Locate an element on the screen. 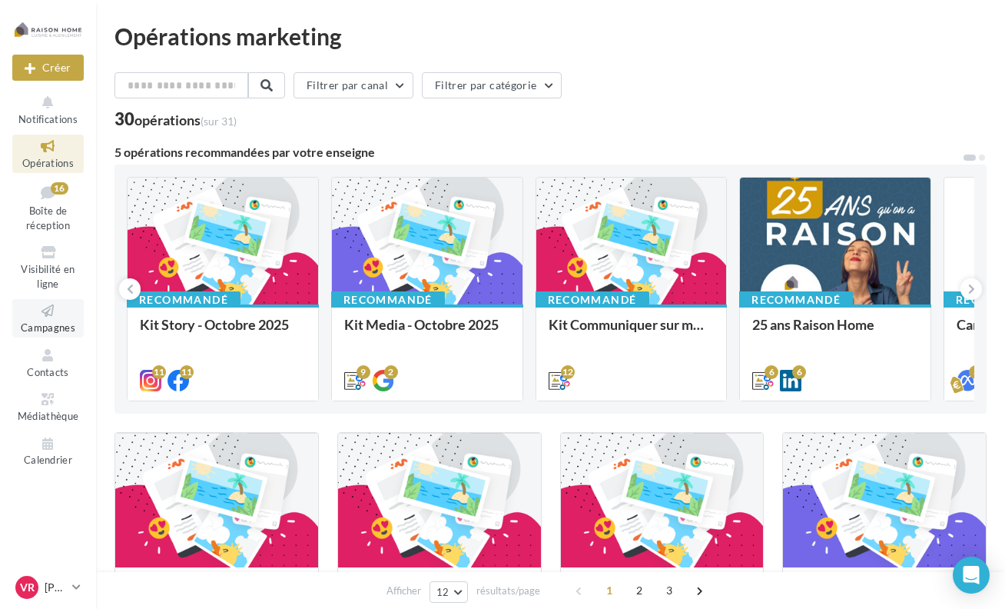 This screenshot has height=609, width=1005. button: Filtrer par catégorie is located at coordinates (492, 85).